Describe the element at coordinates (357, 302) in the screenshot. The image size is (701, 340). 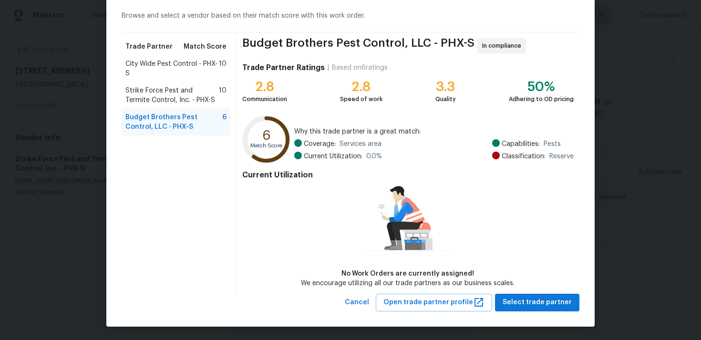
I see `button: Cancel` at that location.